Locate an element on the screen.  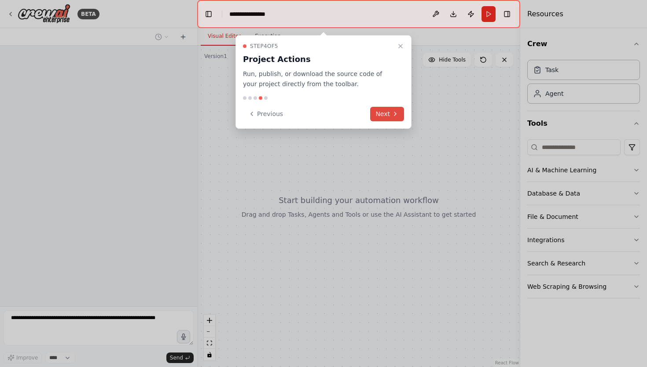
button: Next is located at coordinates (387, 114).